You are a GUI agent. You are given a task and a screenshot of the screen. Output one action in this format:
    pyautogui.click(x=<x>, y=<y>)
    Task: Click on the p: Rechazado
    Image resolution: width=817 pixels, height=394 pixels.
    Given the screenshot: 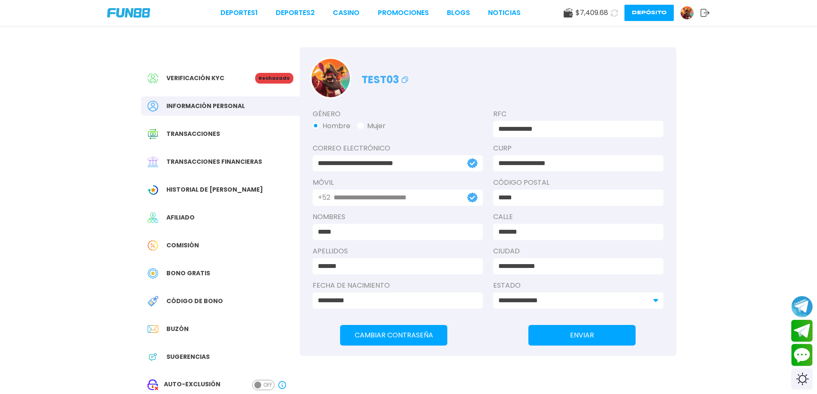 What is the action you would take?
    pyautogui.click(x=274, y=78)
    